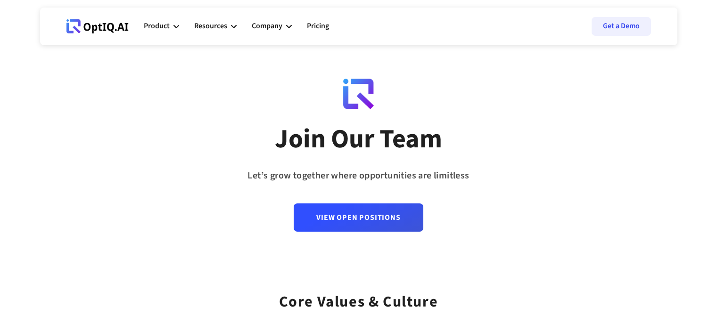  Describe the element at coordinates (98, 26) in the screenshot. I see `a: Webflow Homepage` at that location.